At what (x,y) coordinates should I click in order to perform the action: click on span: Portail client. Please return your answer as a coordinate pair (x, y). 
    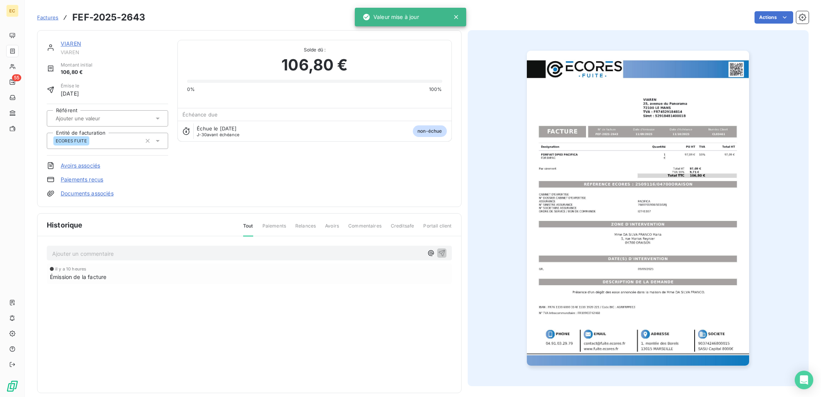
    Looking at the image, I should click on (437, 229).